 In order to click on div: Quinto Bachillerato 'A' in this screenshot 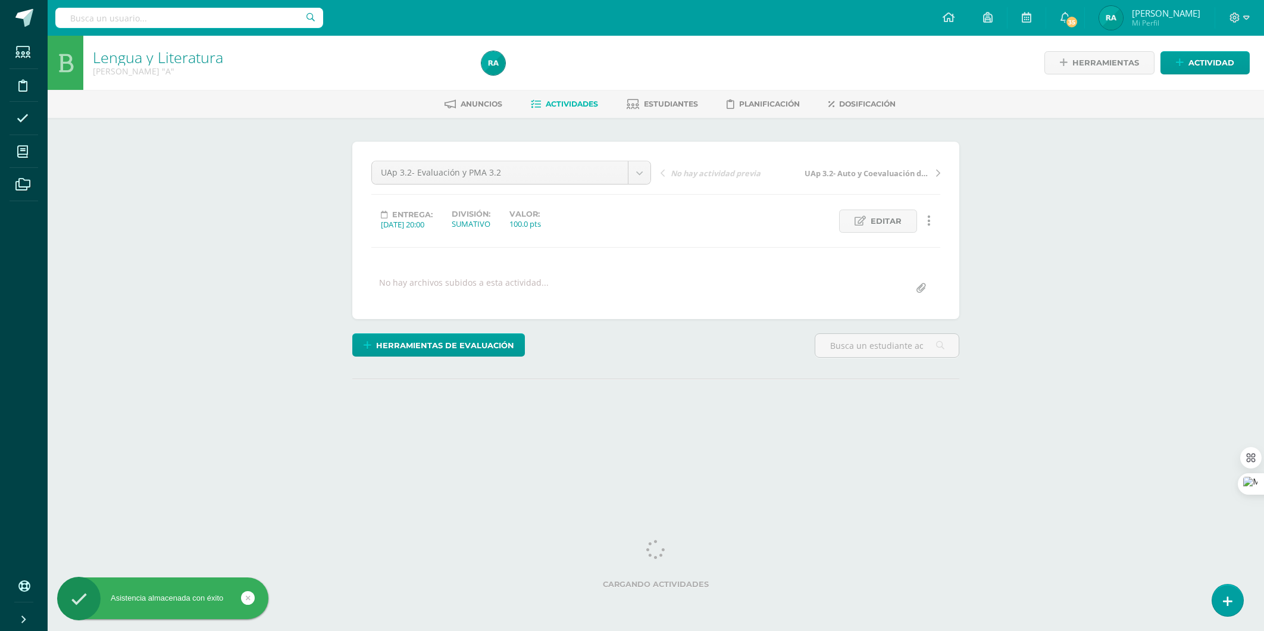, I will do `click(280, 71)`.